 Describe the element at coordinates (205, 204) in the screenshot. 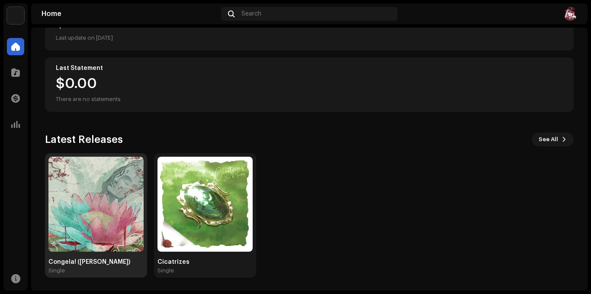

I see `img: eeae45ee-2c63-4f14-ac0a-36bd69bb2a5e` at that location.